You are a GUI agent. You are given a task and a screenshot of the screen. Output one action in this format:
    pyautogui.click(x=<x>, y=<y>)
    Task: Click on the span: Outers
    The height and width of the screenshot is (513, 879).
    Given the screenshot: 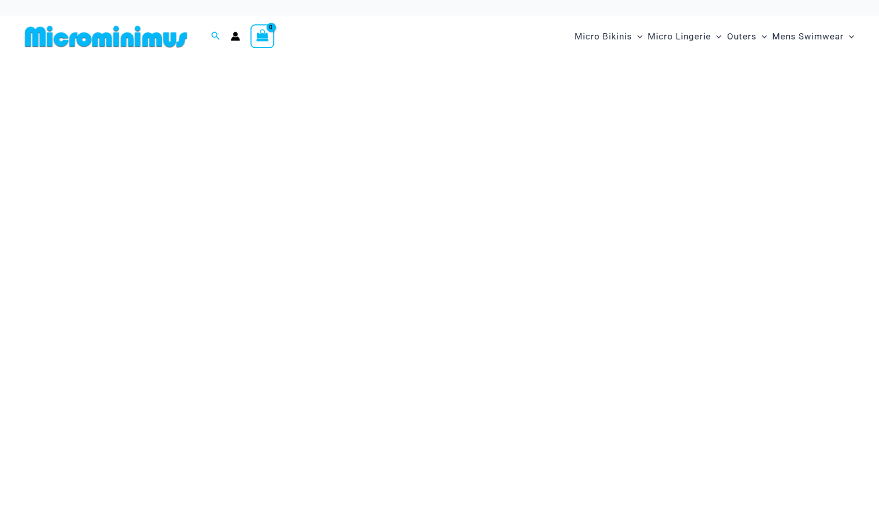 What is the action you would take?
    pyautogui.click(x=742, y=36)
    